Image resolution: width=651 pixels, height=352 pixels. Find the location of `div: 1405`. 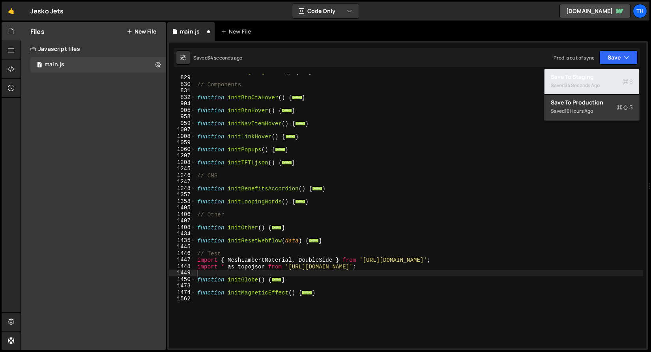

div: 1405 is located at coordinates (182, 208).